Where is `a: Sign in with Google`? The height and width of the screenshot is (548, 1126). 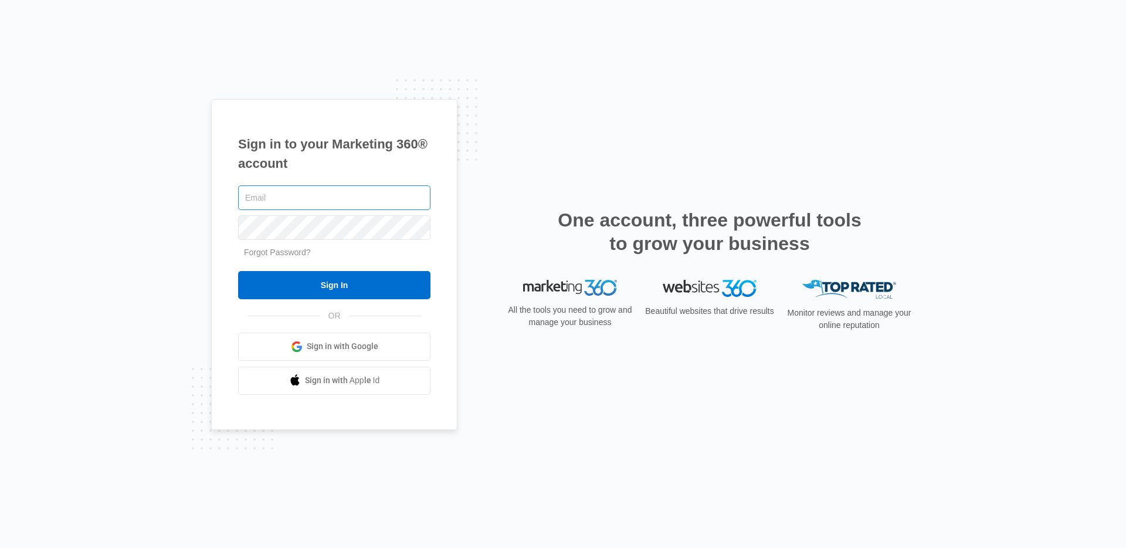 a: Sign in with Google is located at coordinates (334, 346).